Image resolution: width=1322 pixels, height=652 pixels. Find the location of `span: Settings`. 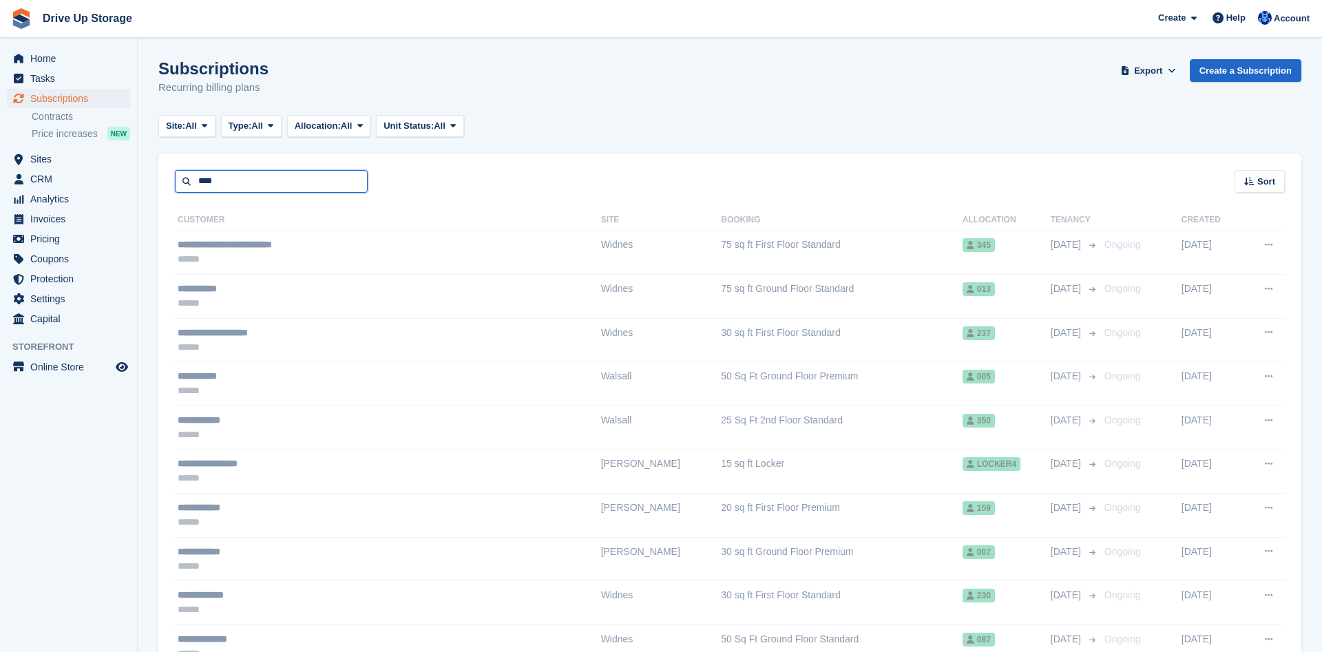

span: Settings is located at coordinates (72, 299).